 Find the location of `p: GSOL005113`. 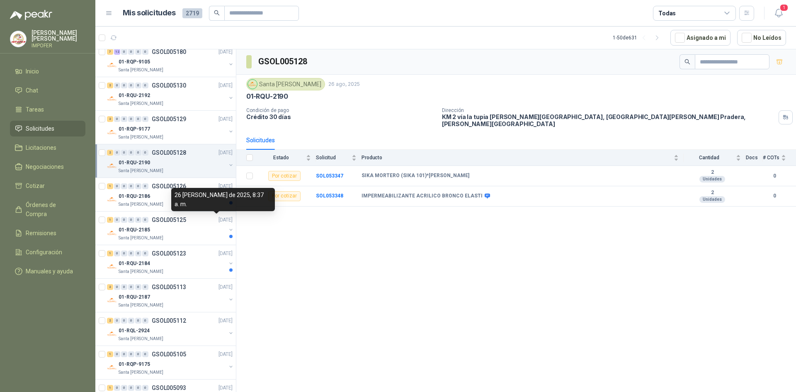

p: GSOL005113 is located at coordinates (169, 287).